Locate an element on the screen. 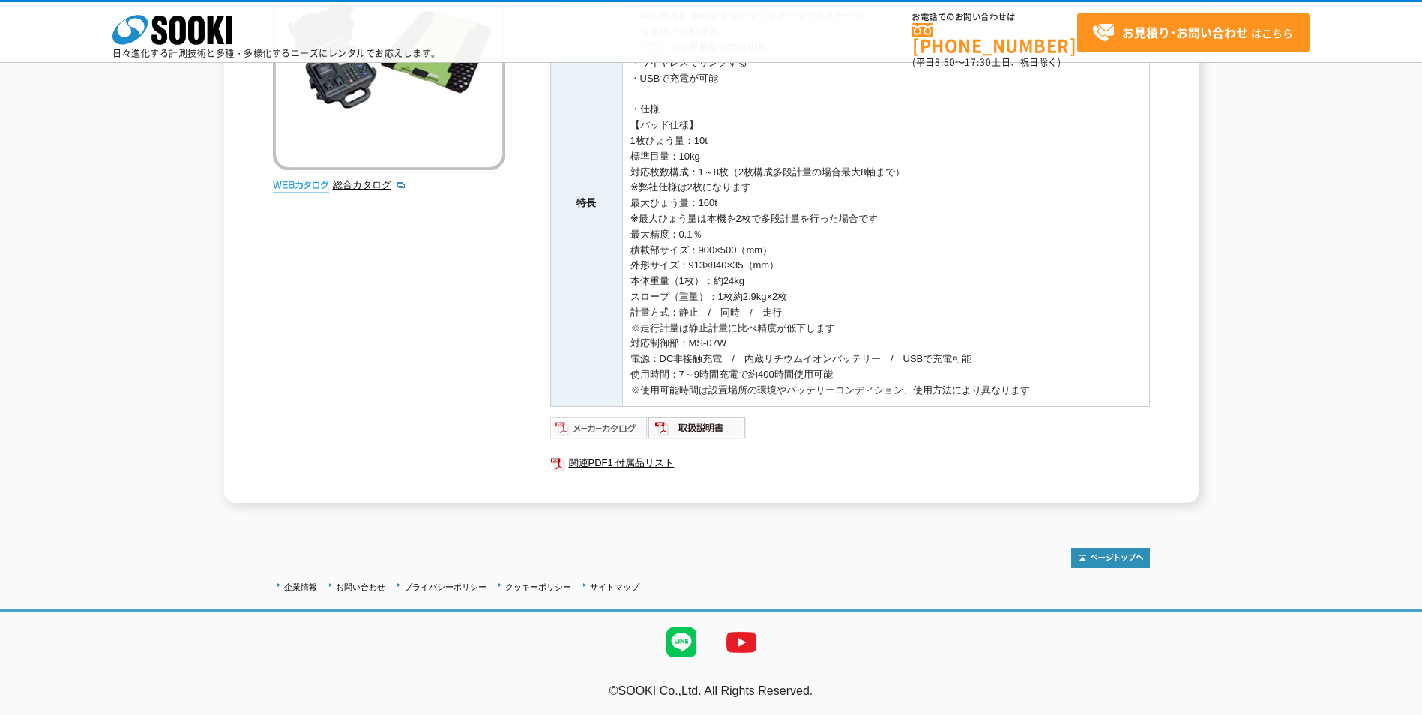 This screenshot has width=1422, height=715. strong: お見積り･お問い合わせ is located at coordinates (1185, 32).